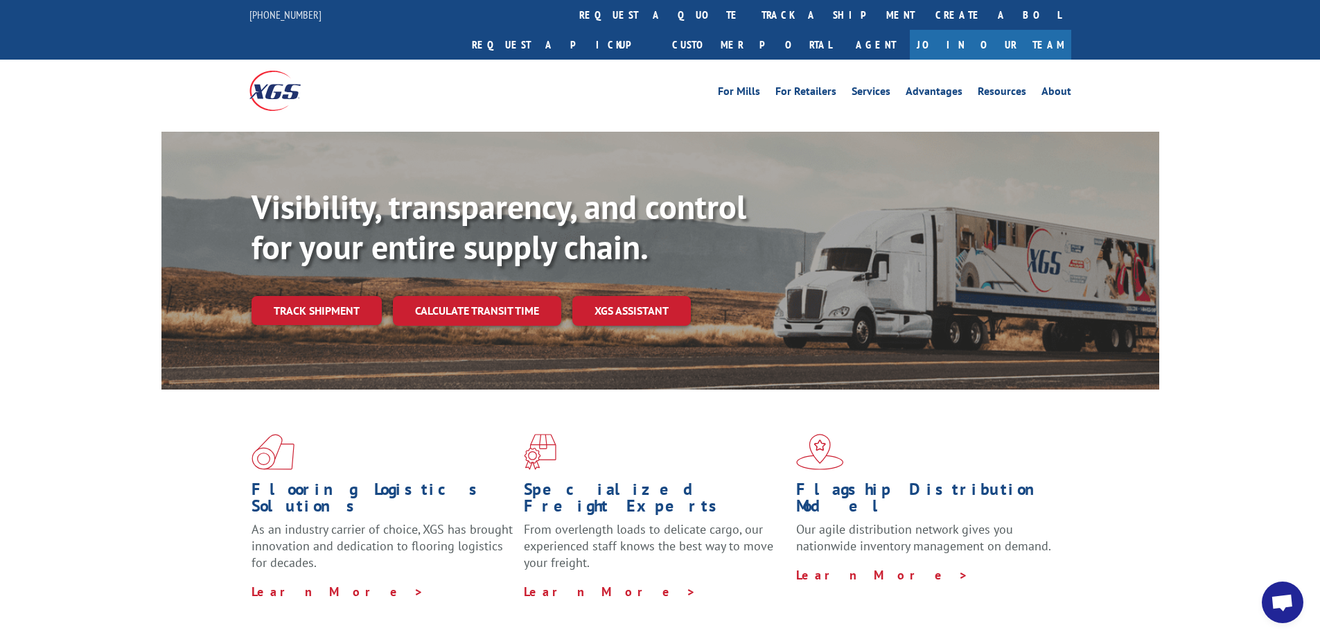  What do you see at coordinates (739, 94) in the screenshot?
I see `a: For Mills` at bounding box center [739, 94].